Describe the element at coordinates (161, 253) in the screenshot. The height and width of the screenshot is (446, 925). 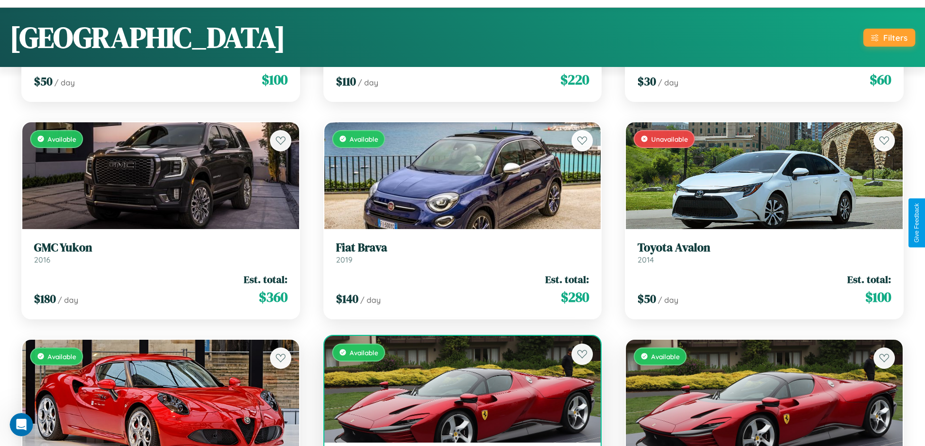
I see `a: GMC Yukon2016` at that location.